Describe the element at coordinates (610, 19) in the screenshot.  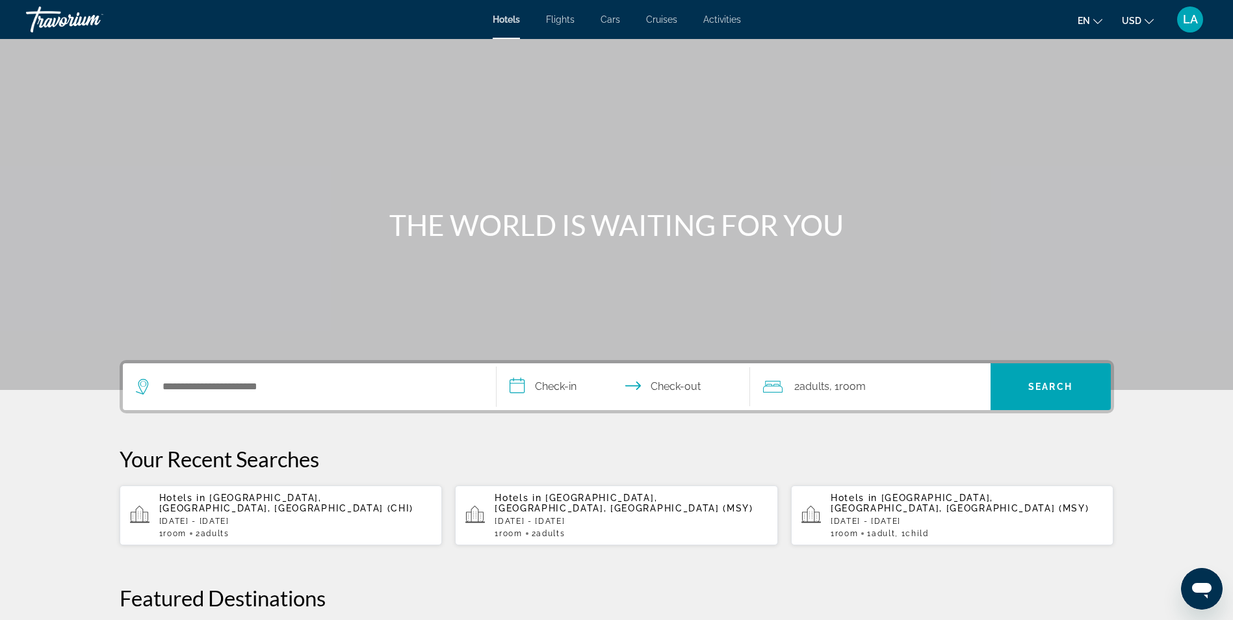
I see `span: Cars` at that location.